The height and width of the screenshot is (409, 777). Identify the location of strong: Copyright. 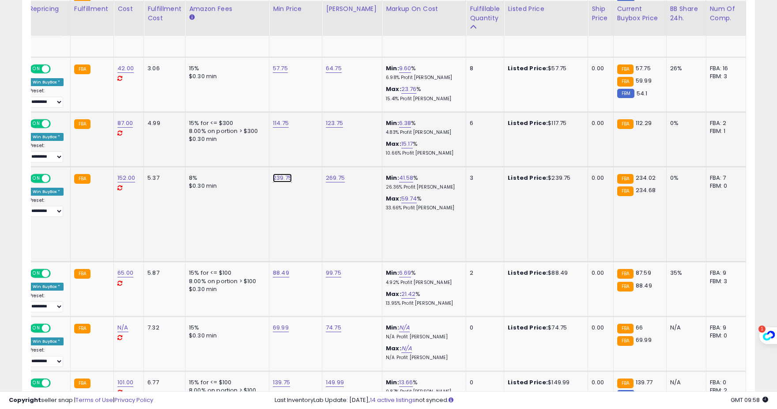
(25, 400).